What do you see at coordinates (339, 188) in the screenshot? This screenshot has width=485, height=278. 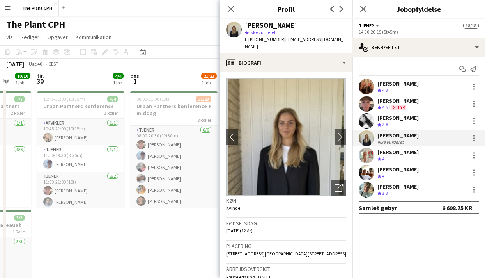 I see `div: Åbn foto pop-in` at bounding box center [339, 188].